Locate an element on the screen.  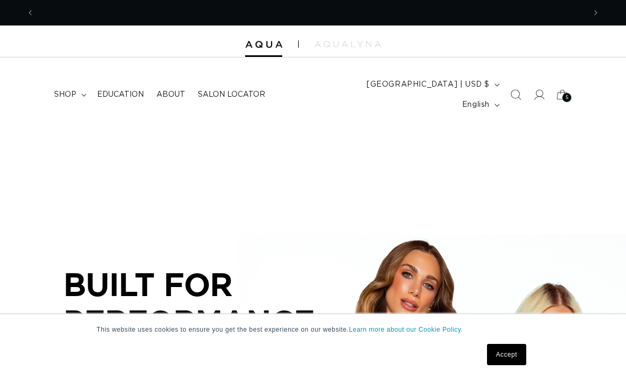
a: Salon Locator is located at coordinates (231, 94).